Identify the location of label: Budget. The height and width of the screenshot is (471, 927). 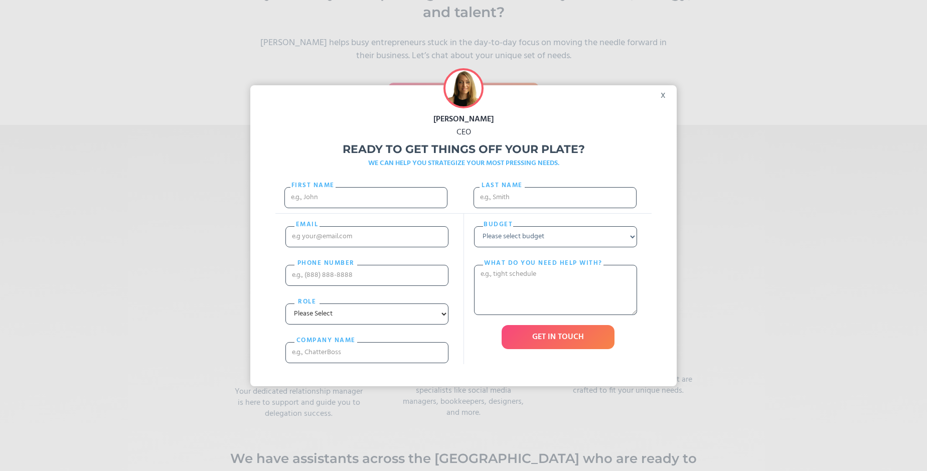
(498, 225).